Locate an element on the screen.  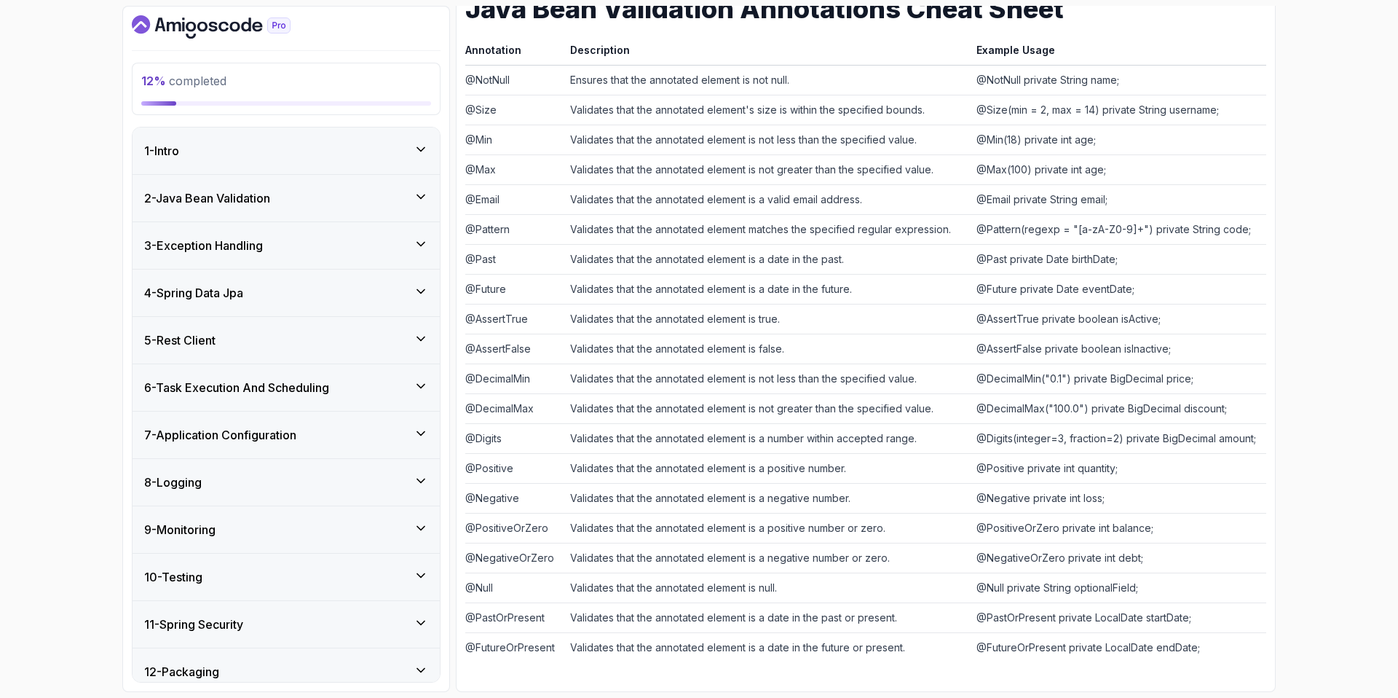
td: Validates that the annotated element is a positive number or zero. is located at coordinates (767, 527).